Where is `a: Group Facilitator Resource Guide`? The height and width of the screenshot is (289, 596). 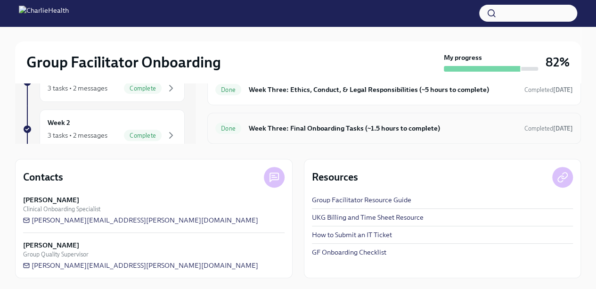 a: Group Facilitator Resource Guide is located at coordinates (361, 200).